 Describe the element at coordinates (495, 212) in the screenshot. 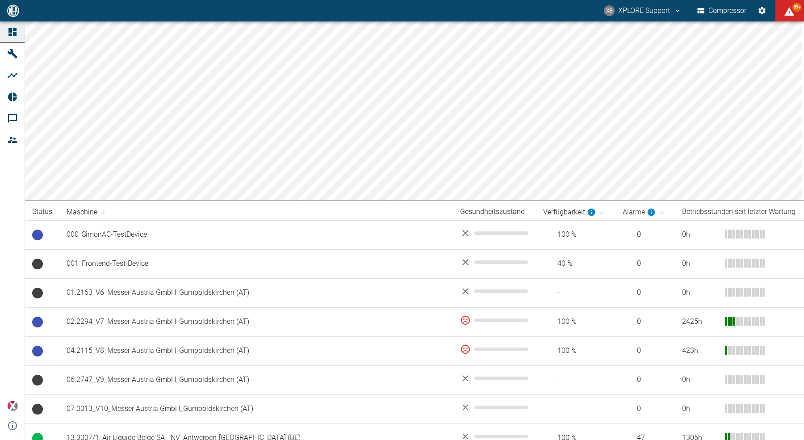

I see `th: Gesundheitszustand` at that location.